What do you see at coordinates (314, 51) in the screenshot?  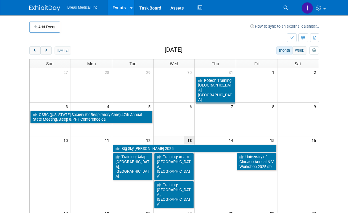 I see `i: Personalize Calendar` at bounding box center [314, 51].